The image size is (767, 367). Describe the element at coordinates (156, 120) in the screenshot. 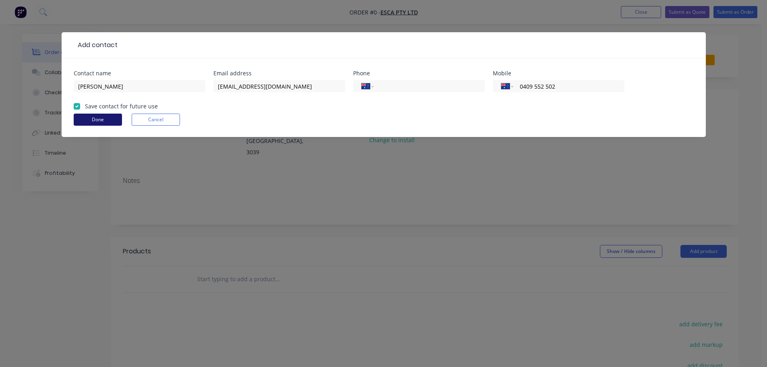

I see `button: Cancel` at that location.